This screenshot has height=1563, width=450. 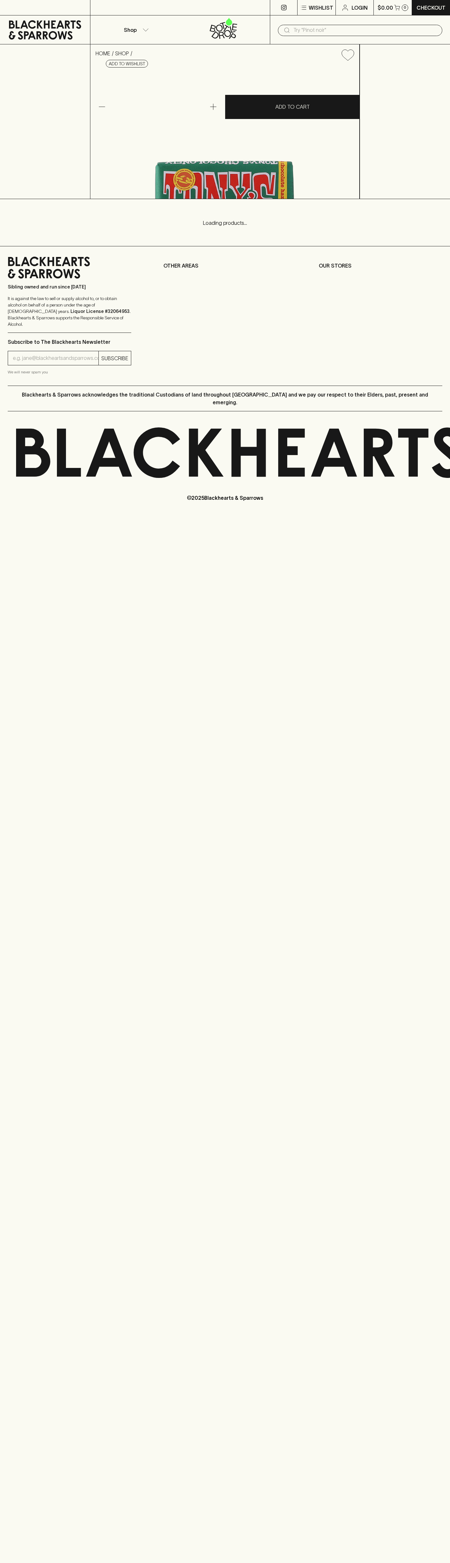 What do you see at coordinates (225, 398) in the screenshot?
I see `p: Blackhearts & Sparrows acknowledges the traditional Custodians of land throughout [GEOGRAPHIC_DAT...` at bounding box center [225, 398].